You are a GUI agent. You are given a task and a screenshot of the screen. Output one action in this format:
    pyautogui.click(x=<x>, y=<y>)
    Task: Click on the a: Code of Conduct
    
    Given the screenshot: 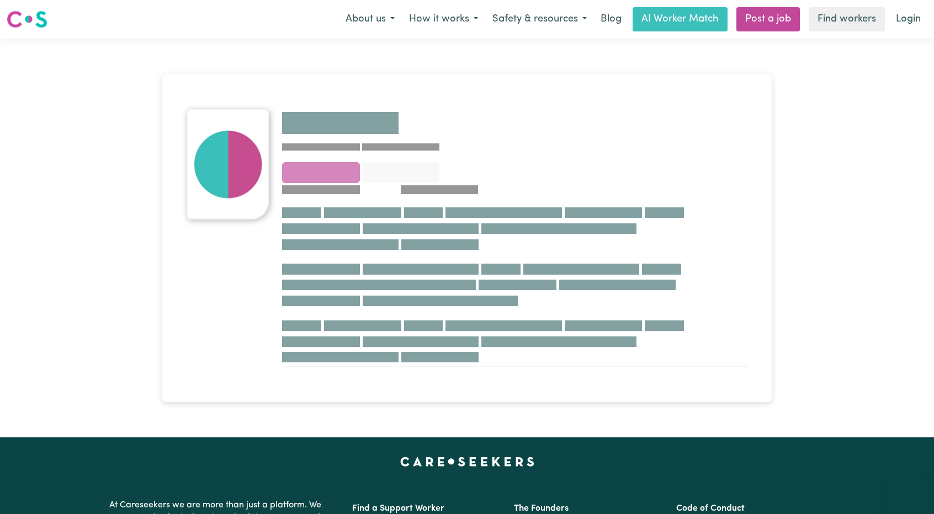 What is the action you would take?
    pyautogui.click(x=710, y=509)
    